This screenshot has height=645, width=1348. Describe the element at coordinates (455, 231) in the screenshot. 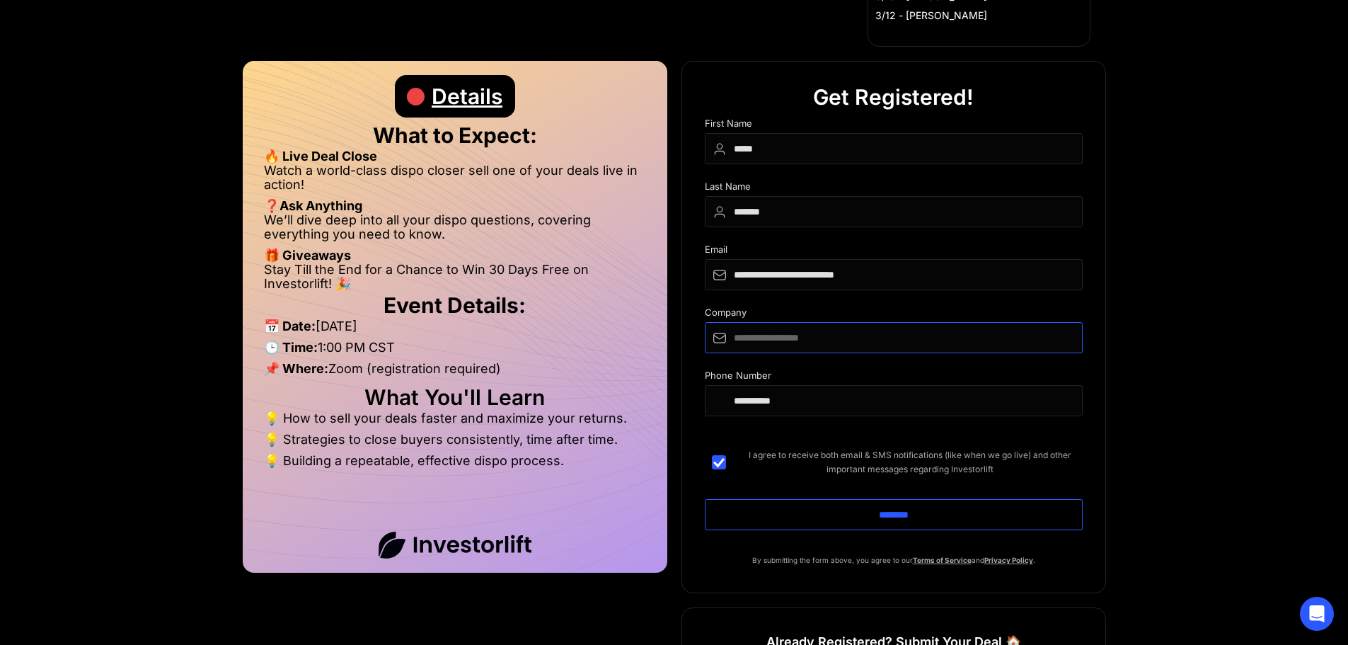

I see `li: We’ll dive deep into all your dispo questions, covering everything you need to know.` at that location.